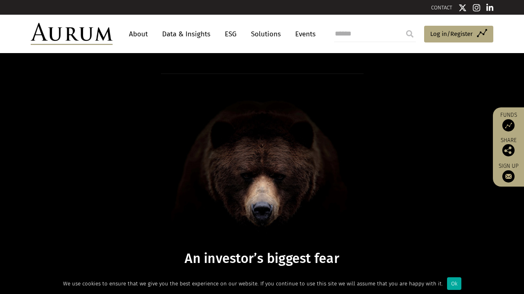 This screenshot has width=524, height=294. Describe the element at coordinates (230, 34) in the screenshot. I see `a: ESG` at that location.